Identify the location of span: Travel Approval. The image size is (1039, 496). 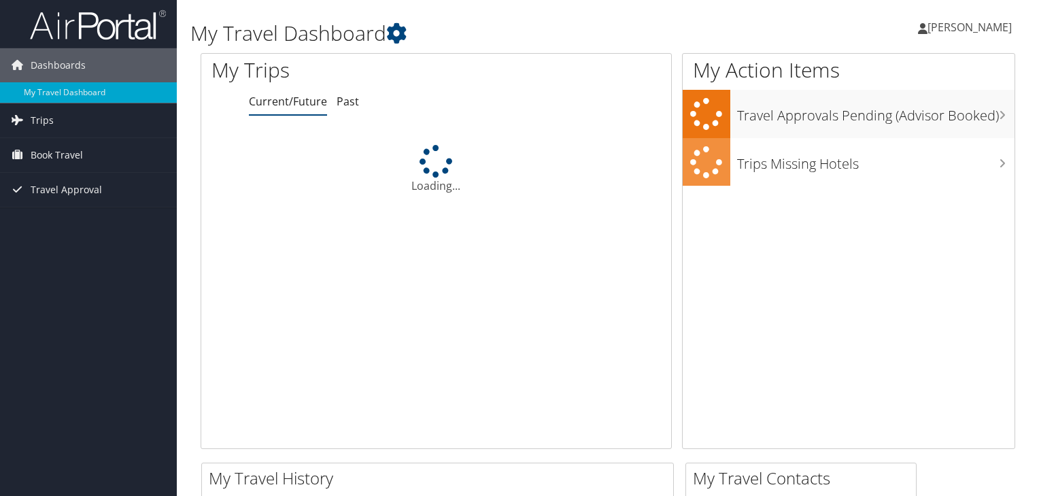
(66, 190).